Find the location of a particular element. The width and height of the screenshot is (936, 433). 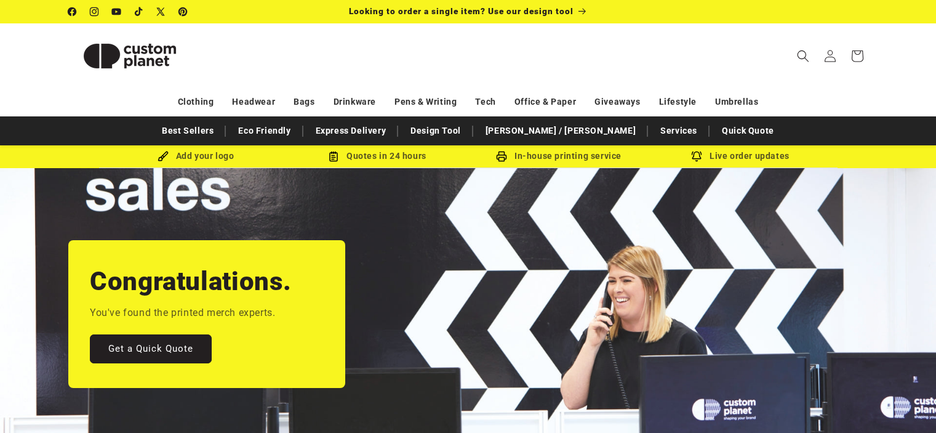

p: You've found the printed merch experts. is located at coordinates (182, 313).